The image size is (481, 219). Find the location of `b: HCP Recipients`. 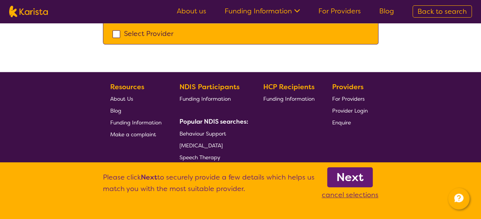

b: HCP Recipients is located at coordinates (289, 87).